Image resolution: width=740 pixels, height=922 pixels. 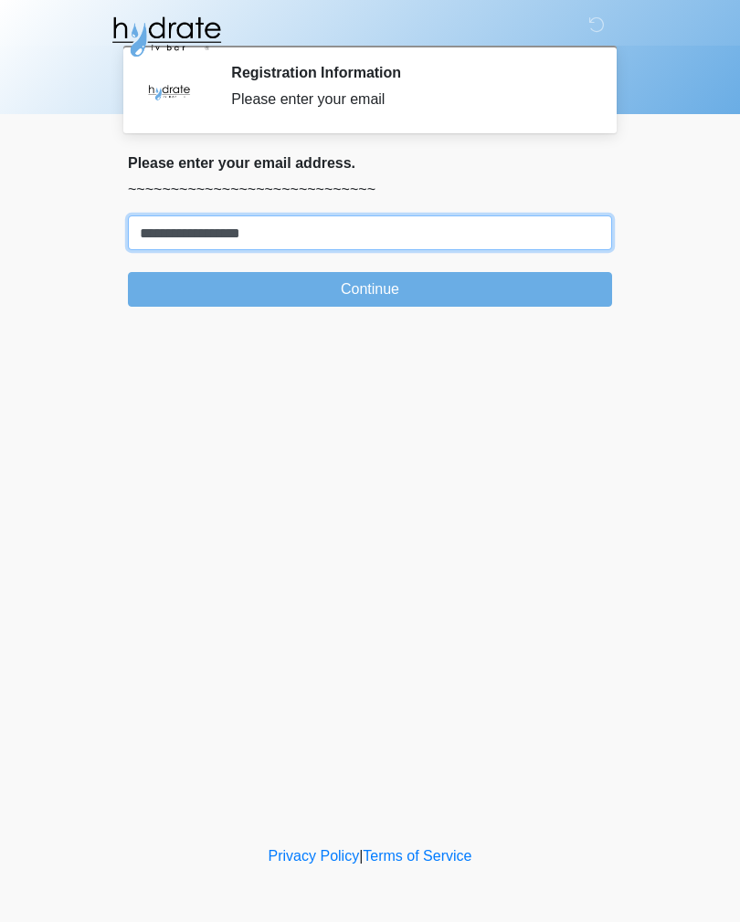 What do you see at coordinates (370, 290) in the screenshot?
I see `button: Continue` at bounding box center [370, 290].